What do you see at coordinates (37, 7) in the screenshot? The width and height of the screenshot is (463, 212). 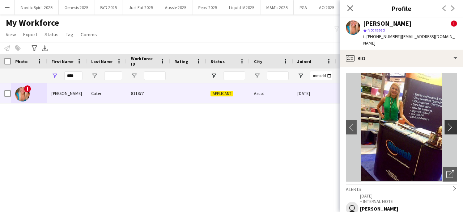 I see `button: Nordic Spirit 2025` at bounding box center [37, 7].